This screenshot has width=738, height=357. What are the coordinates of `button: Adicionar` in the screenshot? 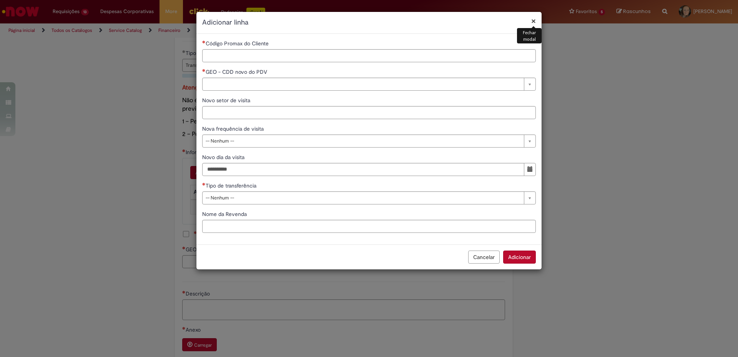 It's located at (520, 257).